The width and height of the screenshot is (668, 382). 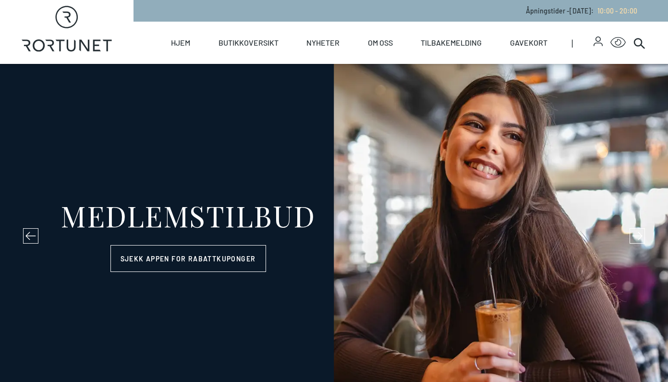 What do you see at coordinates (615, 11) in the screenshot?
I see `a: 10:00 - 20:00` at bounding box center [615, 11].